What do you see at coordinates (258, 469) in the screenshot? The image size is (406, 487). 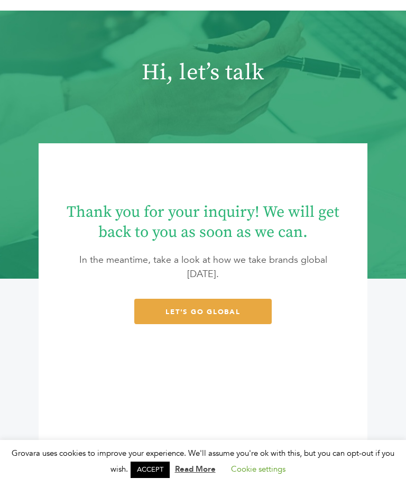 I see `a: Cookie settings` at bounding box center [258, 469].